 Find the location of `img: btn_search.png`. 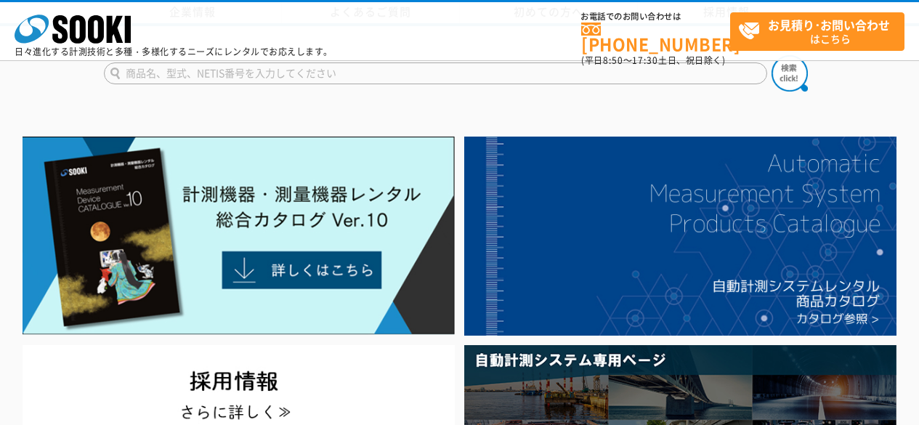

img: btn_search.png is located at coordinates (790, 73).